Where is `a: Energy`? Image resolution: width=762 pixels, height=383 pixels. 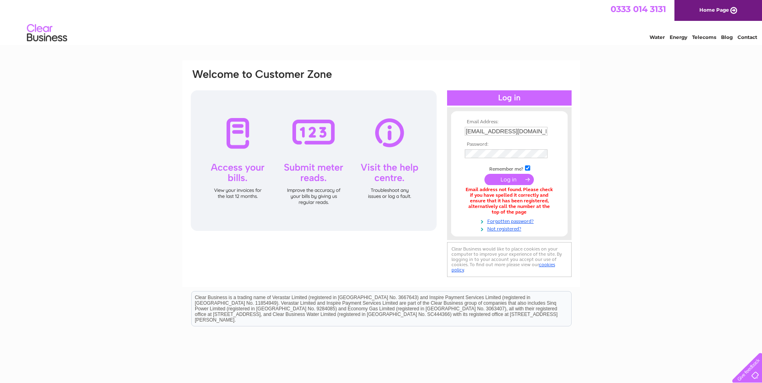 a: Energy is located at coordinates (678, 37).